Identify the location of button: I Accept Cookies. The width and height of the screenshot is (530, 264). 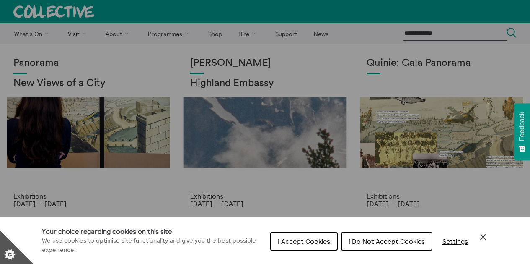
(304, 241).